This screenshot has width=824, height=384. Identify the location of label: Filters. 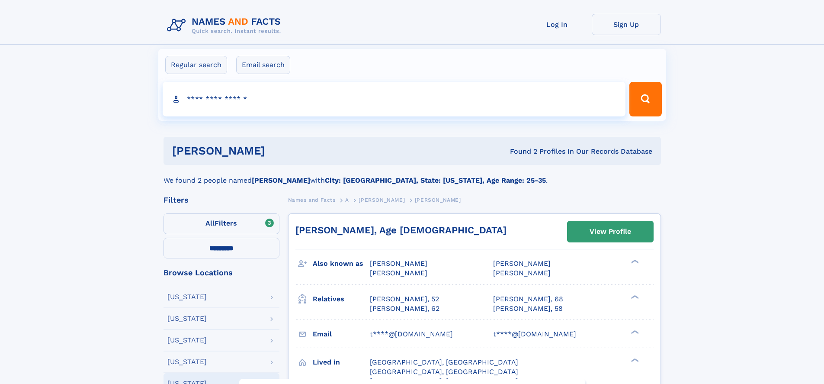
(221, 224).